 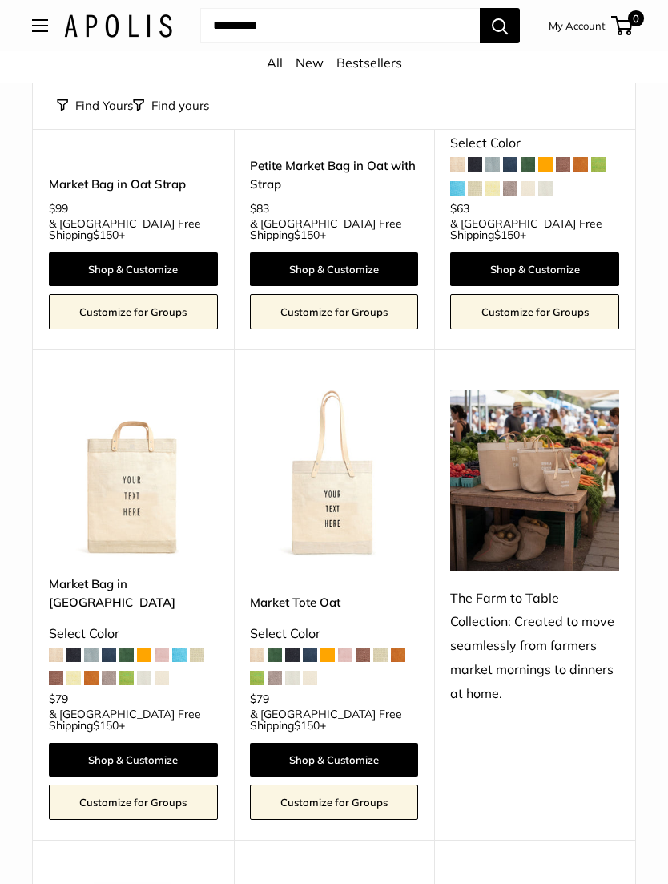 I want to click on input: Search..., so click(x=340, y=26).